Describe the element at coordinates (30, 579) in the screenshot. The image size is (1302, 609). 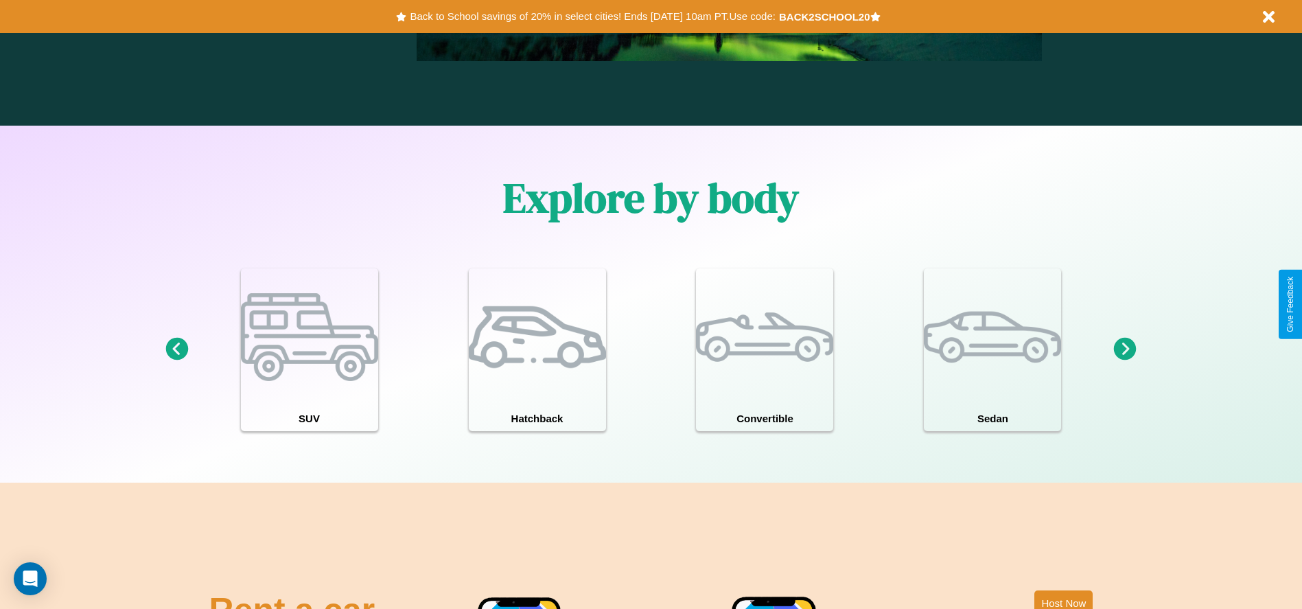
I see `div: Open Intercom Messenger` at that location.